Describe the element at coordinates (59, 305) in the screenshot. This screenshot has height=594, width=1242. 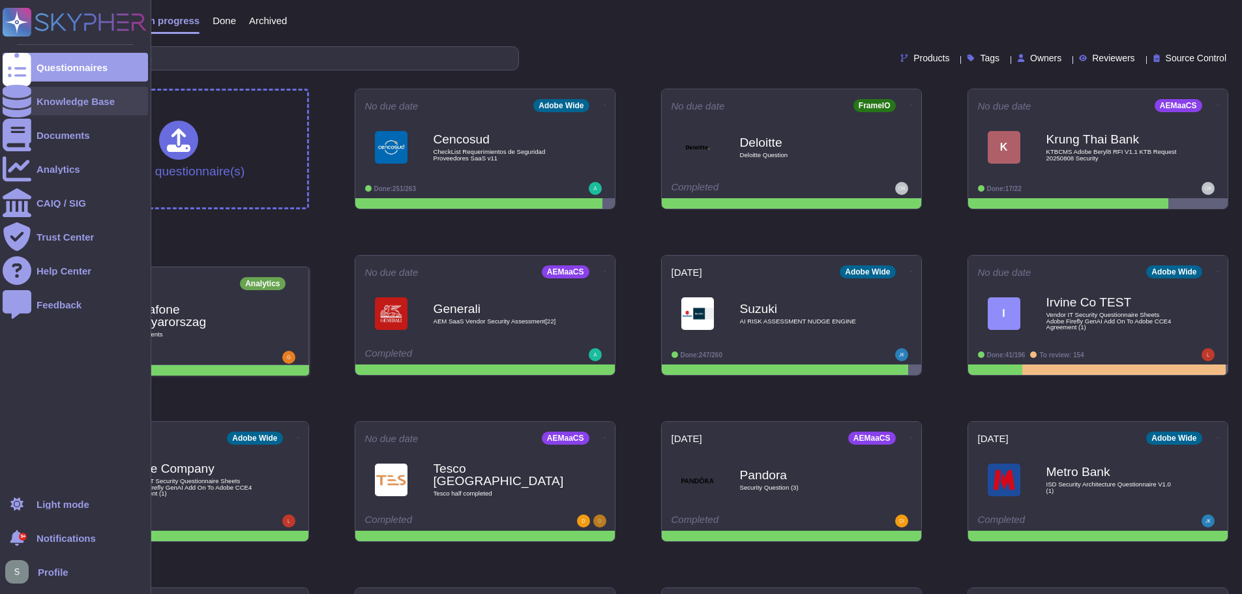
I see `div: Feedback` at that location.